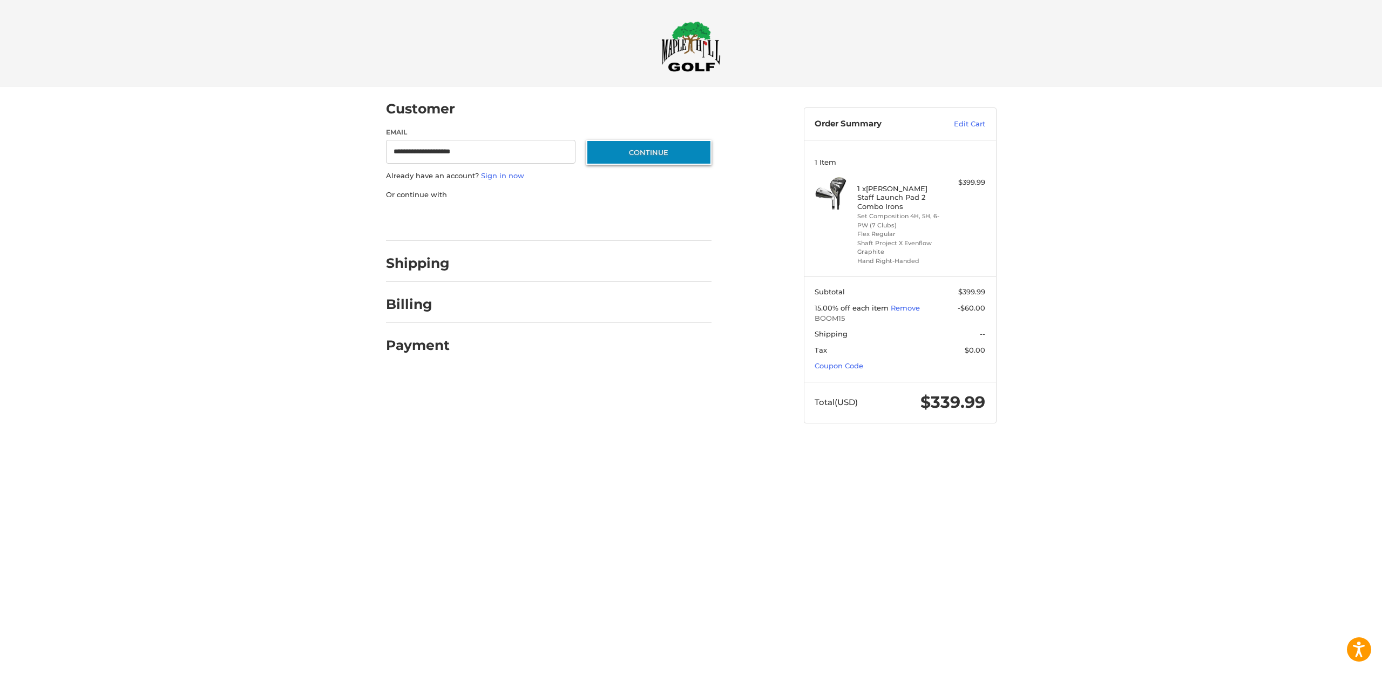  I want to click on li: Hand Right-Handed, so click(898, 261).